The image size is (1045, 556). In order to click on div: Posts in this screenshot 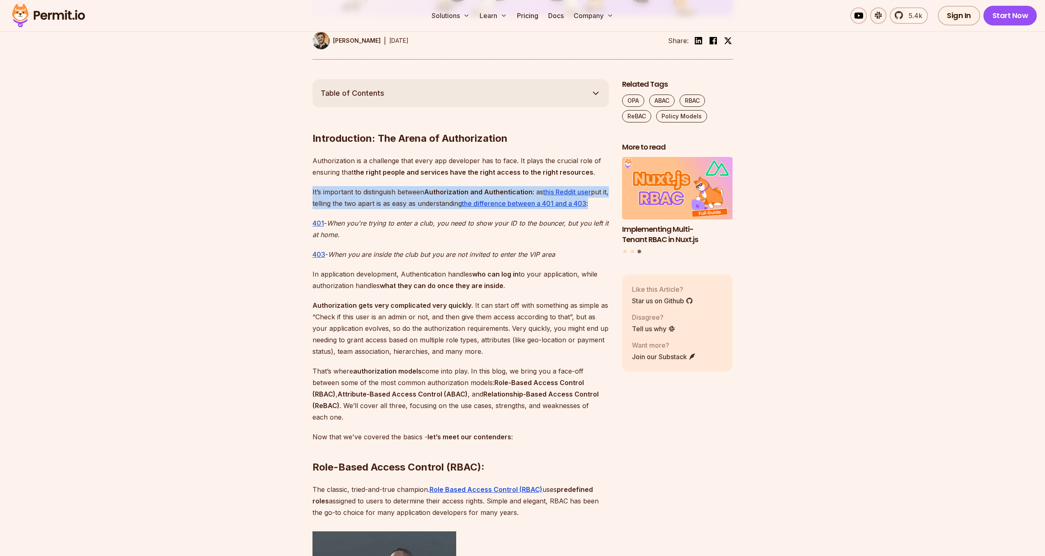, I will do `click(678, 205)`.